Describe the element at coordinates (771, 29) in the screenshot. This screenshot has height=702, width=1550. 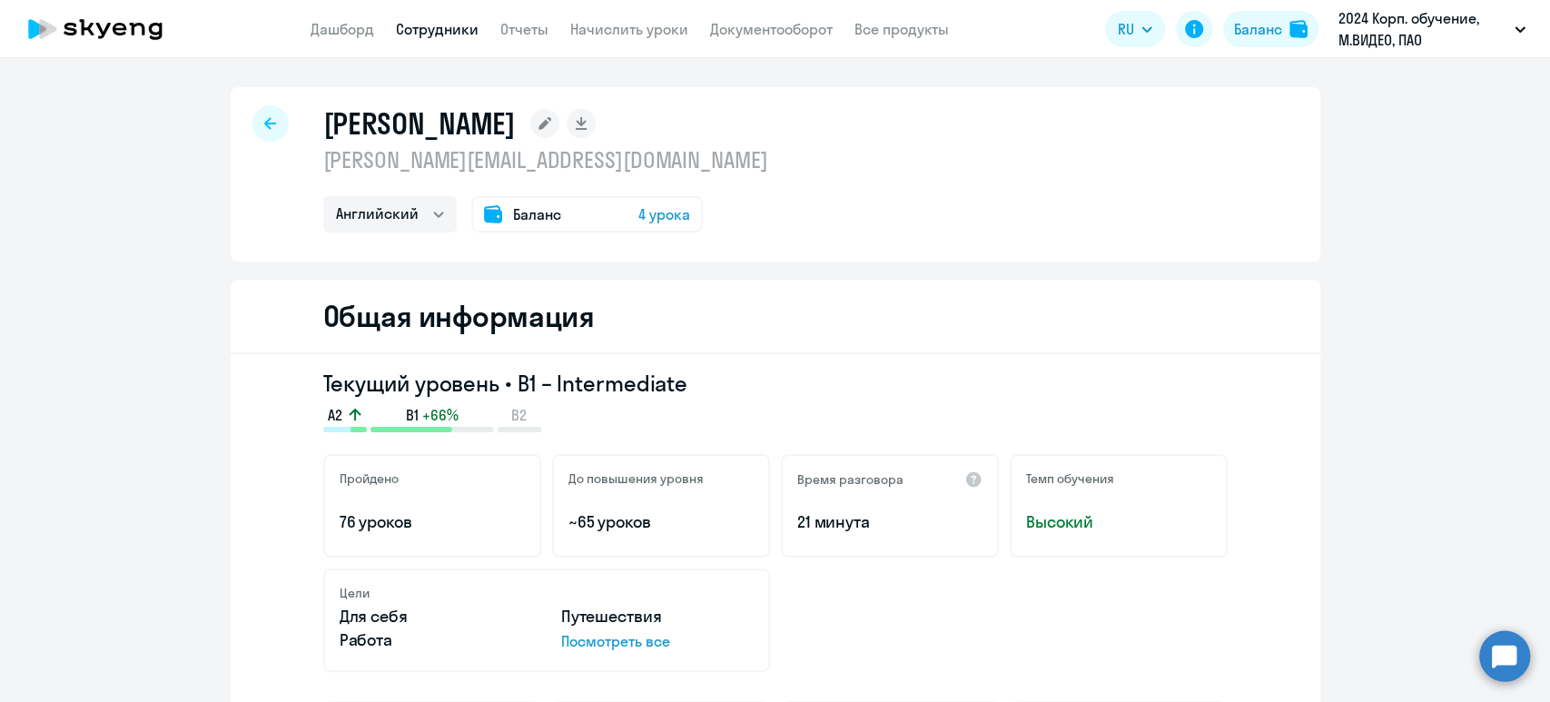
I see `a: Документооборот` at that location.